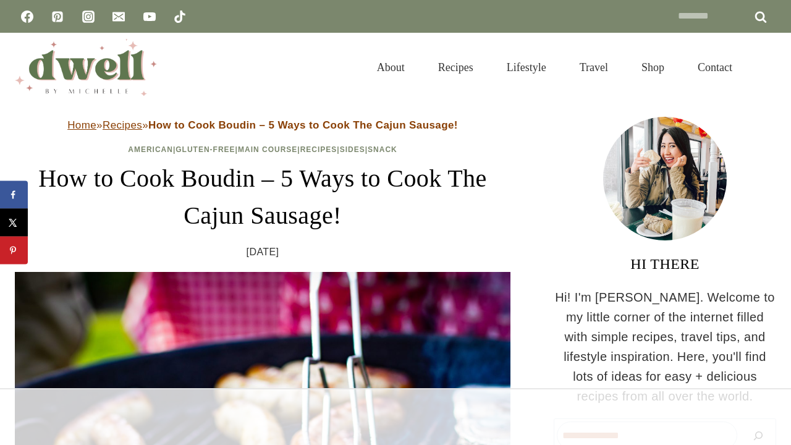  I want to click on h3: HI THERE, so click(665, 264).